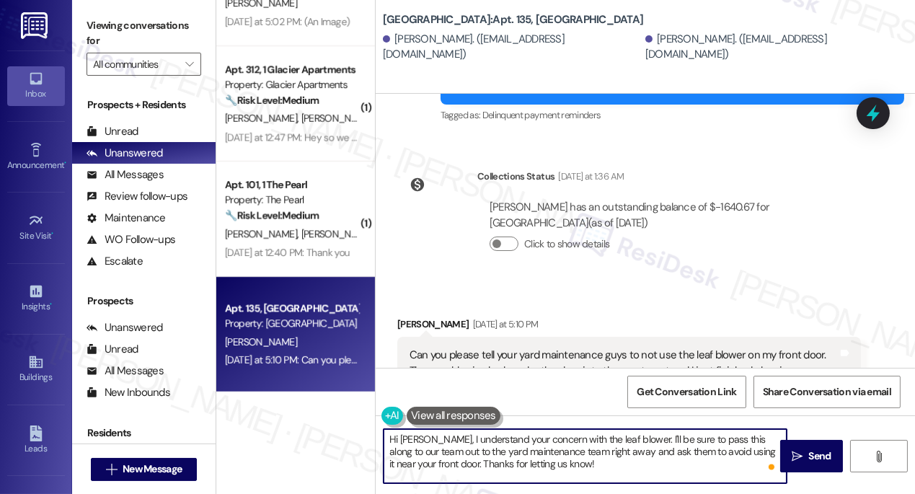  I want to click on div: Apt. 312, 1 Glacier Apartments, so click(291, 69).